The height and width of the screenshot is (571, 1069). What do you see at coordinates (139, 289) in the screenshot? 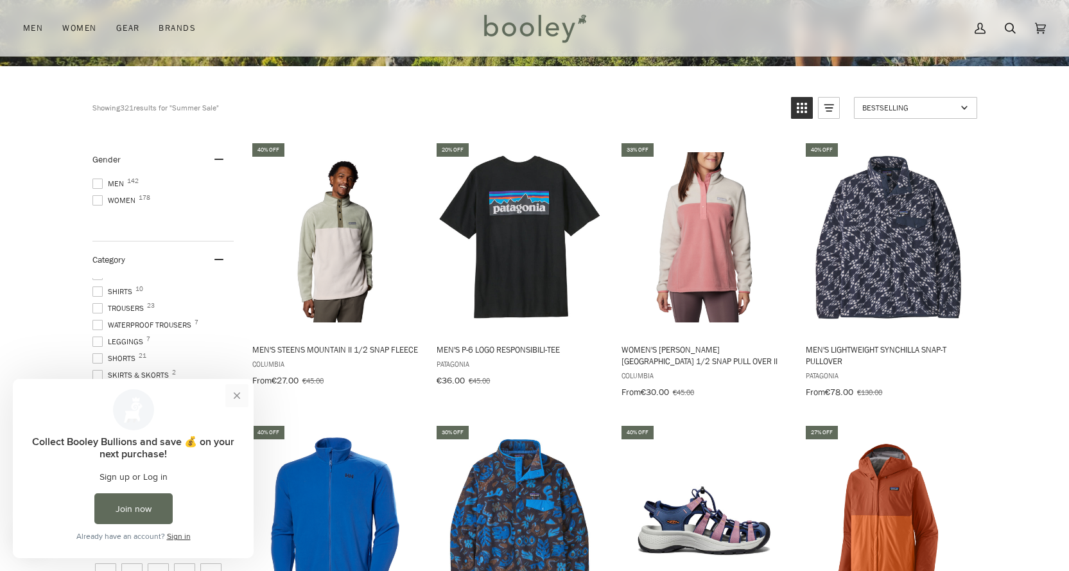
I see `span: 10` at bounding box center [139, 289].